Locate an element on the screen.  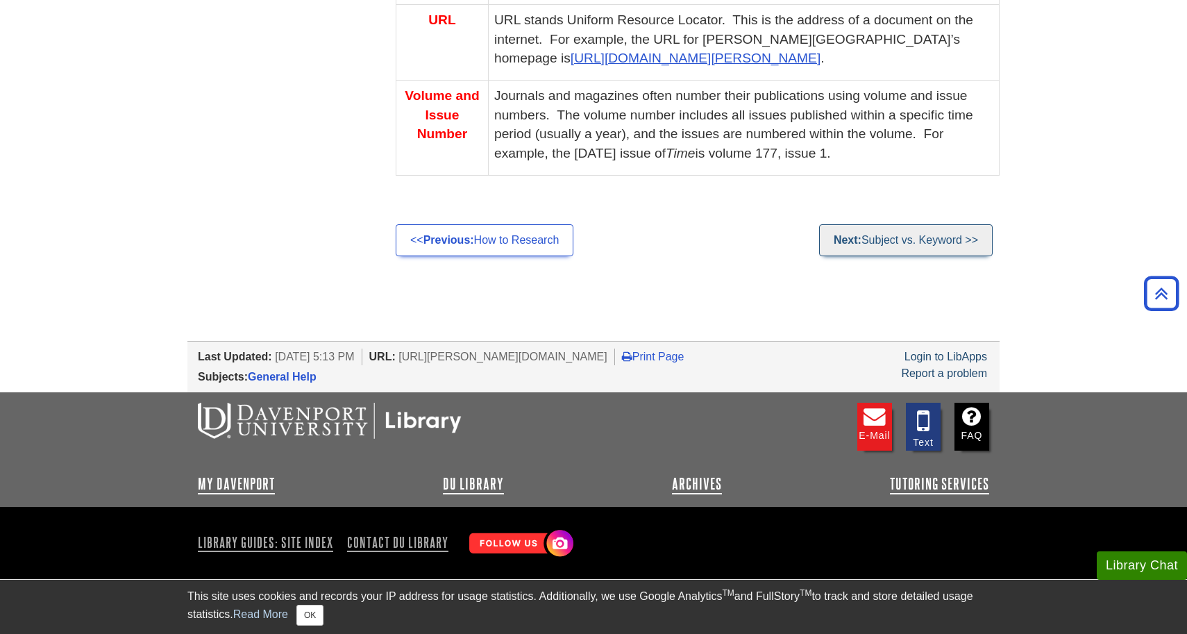
span: Last Updated: is located at coordinates (235, 356).